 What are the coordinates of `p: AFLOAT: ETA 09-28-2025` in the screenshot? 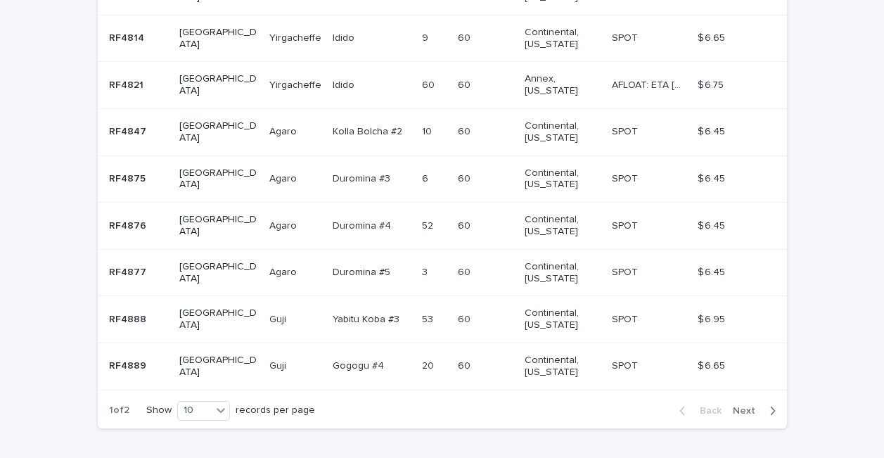 It's located at (651, 84).